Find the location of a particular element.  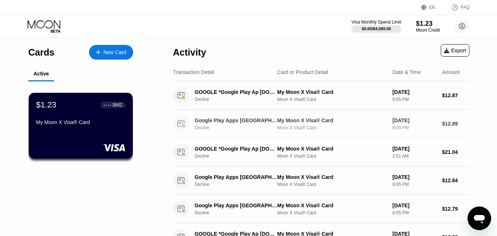

div: $0.00 / $4,000.00 is located at coordinates (376, 29).